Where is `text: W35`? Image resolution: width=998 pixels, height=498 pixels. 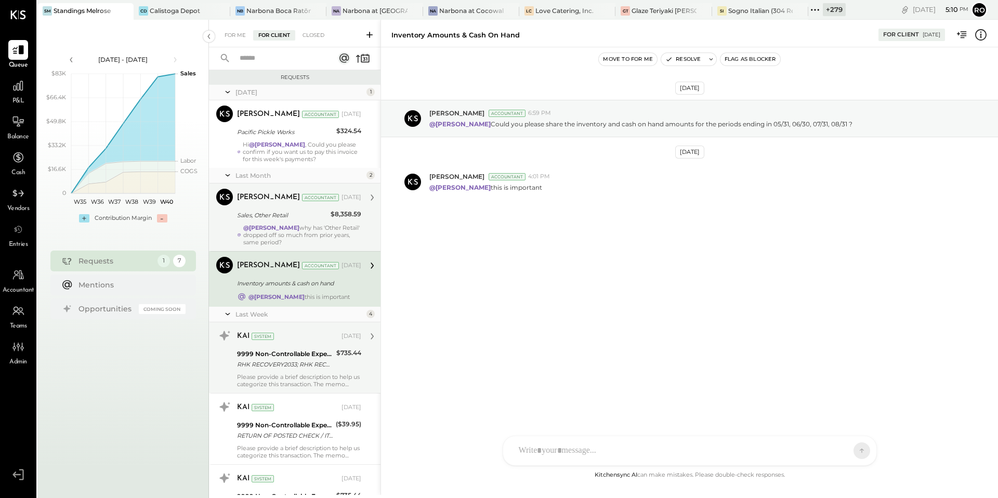 text: W35 is located at coordinates (80, 202).